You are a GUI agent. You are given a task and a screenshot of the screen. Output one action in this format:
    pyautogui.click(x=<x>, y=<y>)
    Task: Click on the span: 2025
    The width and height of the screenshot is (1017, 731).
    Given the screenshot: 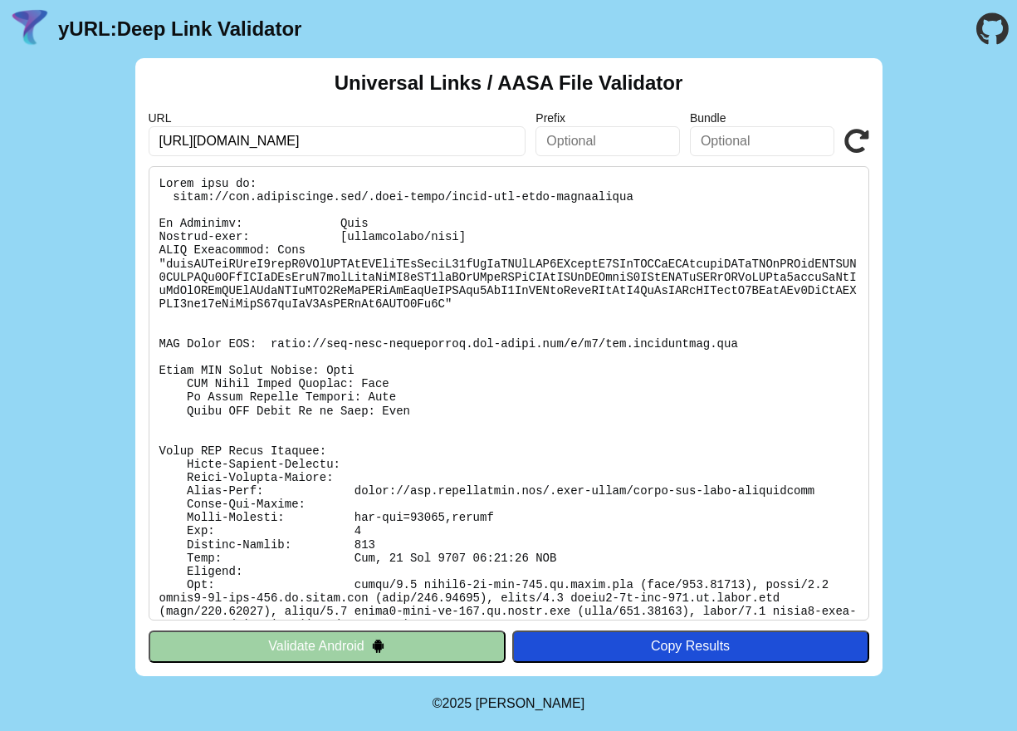 What is the action you would take?
    pyautogui.click(x=458, y=703)
    